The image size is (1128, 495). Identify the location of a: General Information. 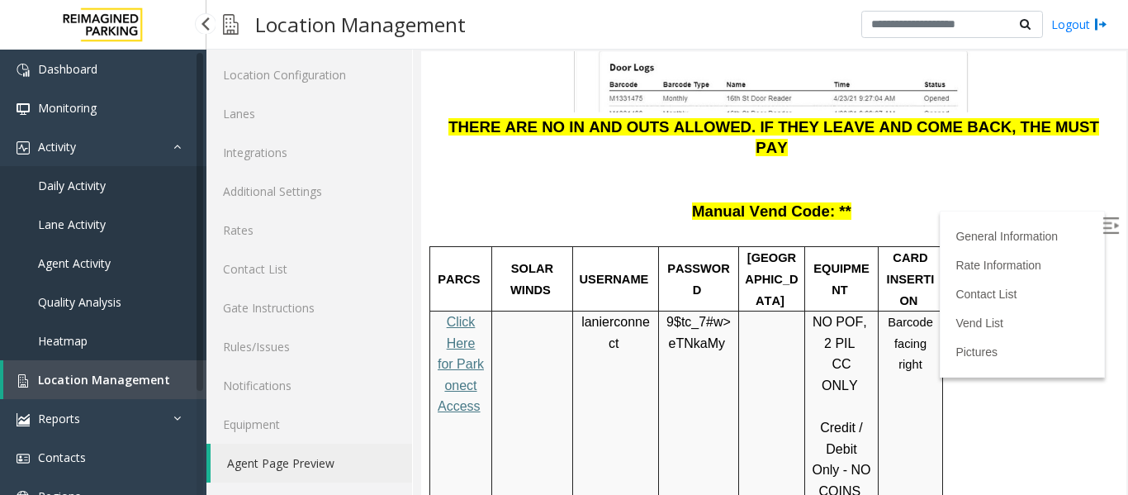
(585, 185).